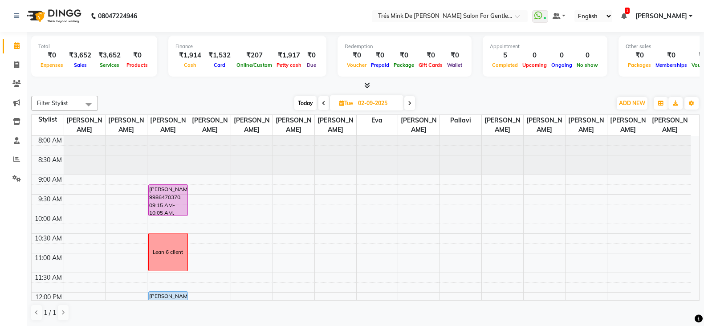 The width and height of the screenshot is (704, 326). Describe the element at coordinates (48, 258) in the screenshot. I see `div: 11:00 AM` at that location.